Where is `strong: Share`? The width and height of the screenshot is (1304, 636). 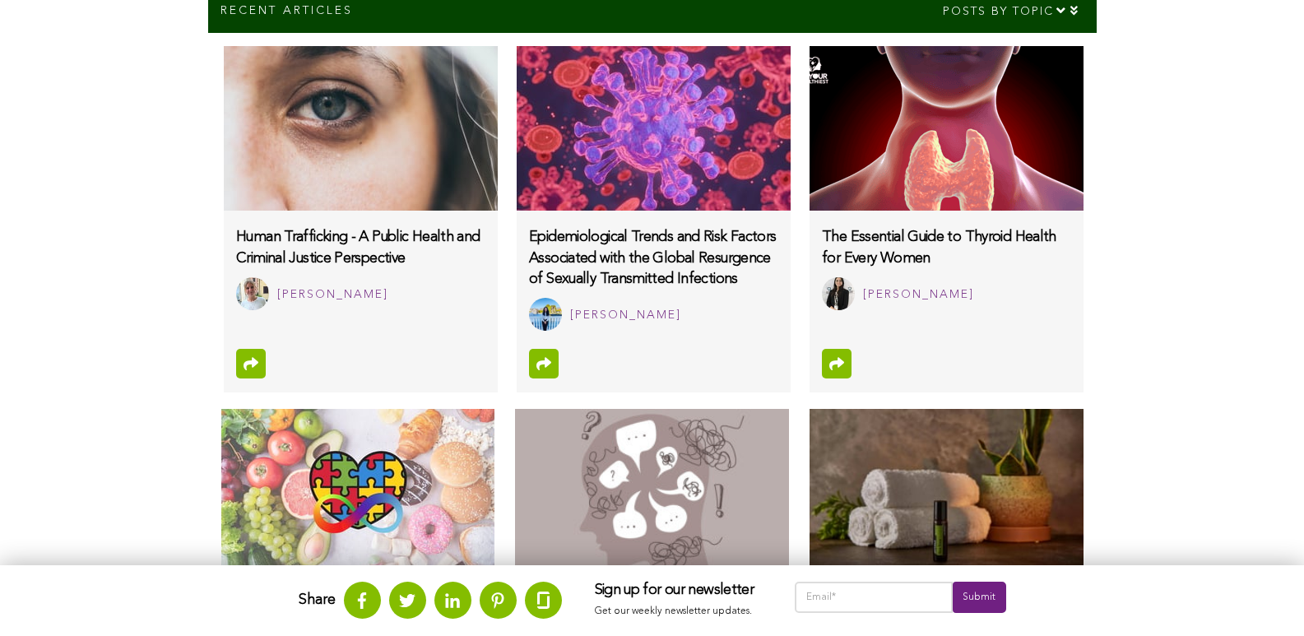
strong: Share is located at coordinates (317, 600).